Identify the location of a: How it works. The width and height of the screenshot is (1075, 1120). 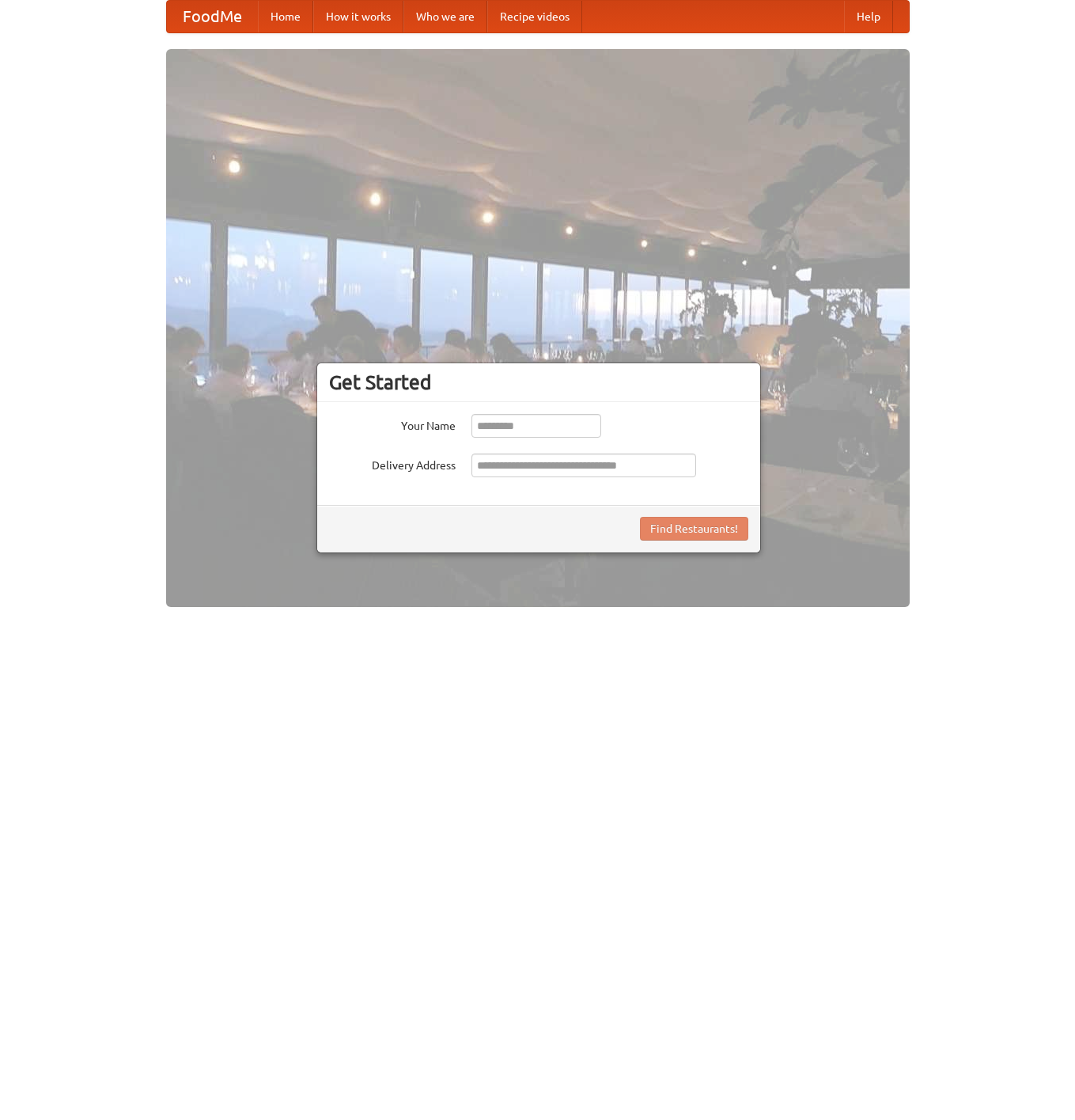
(359, 17).